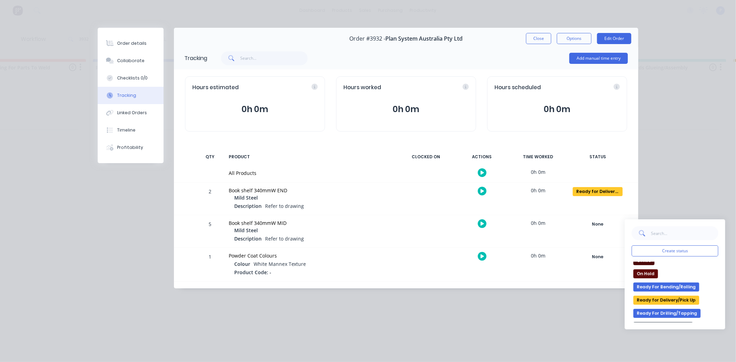  What do you see at coordinates (646, 273) in the screenshot?
I see `button: On Hold` at bounding box center [646, 273].